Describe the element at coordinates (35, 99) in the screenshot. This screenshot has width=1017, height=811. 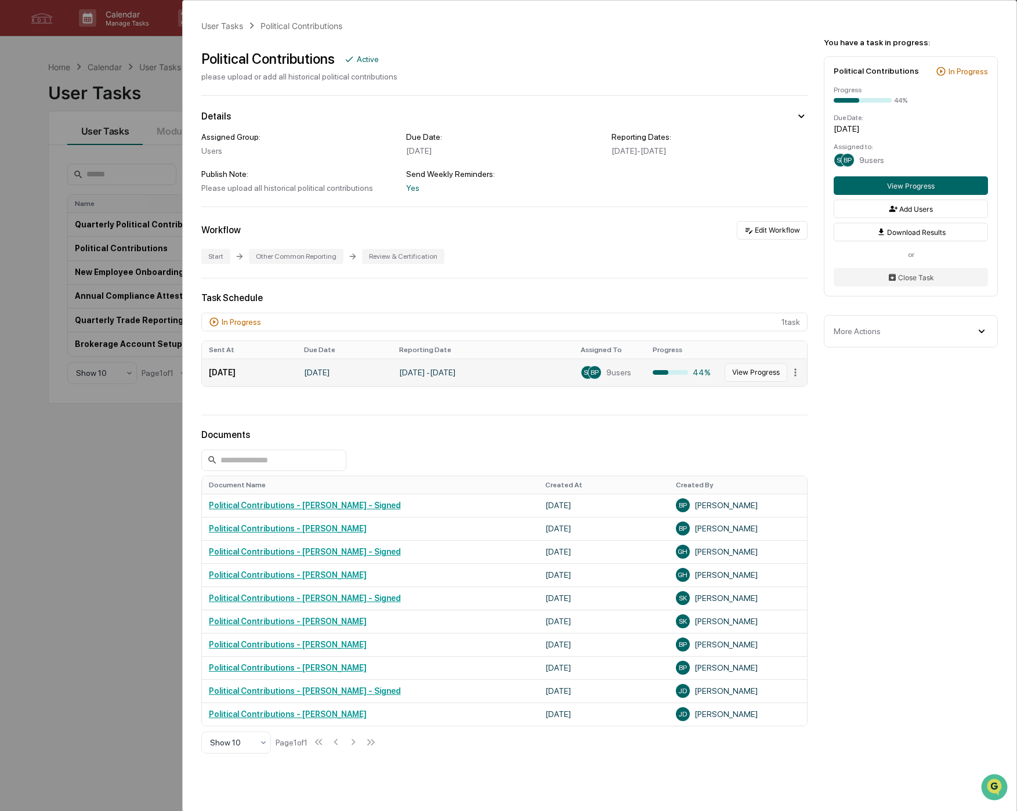
I see `img: 4531339965365_218c74b014194aa58b9b_72.jpg` at that location.